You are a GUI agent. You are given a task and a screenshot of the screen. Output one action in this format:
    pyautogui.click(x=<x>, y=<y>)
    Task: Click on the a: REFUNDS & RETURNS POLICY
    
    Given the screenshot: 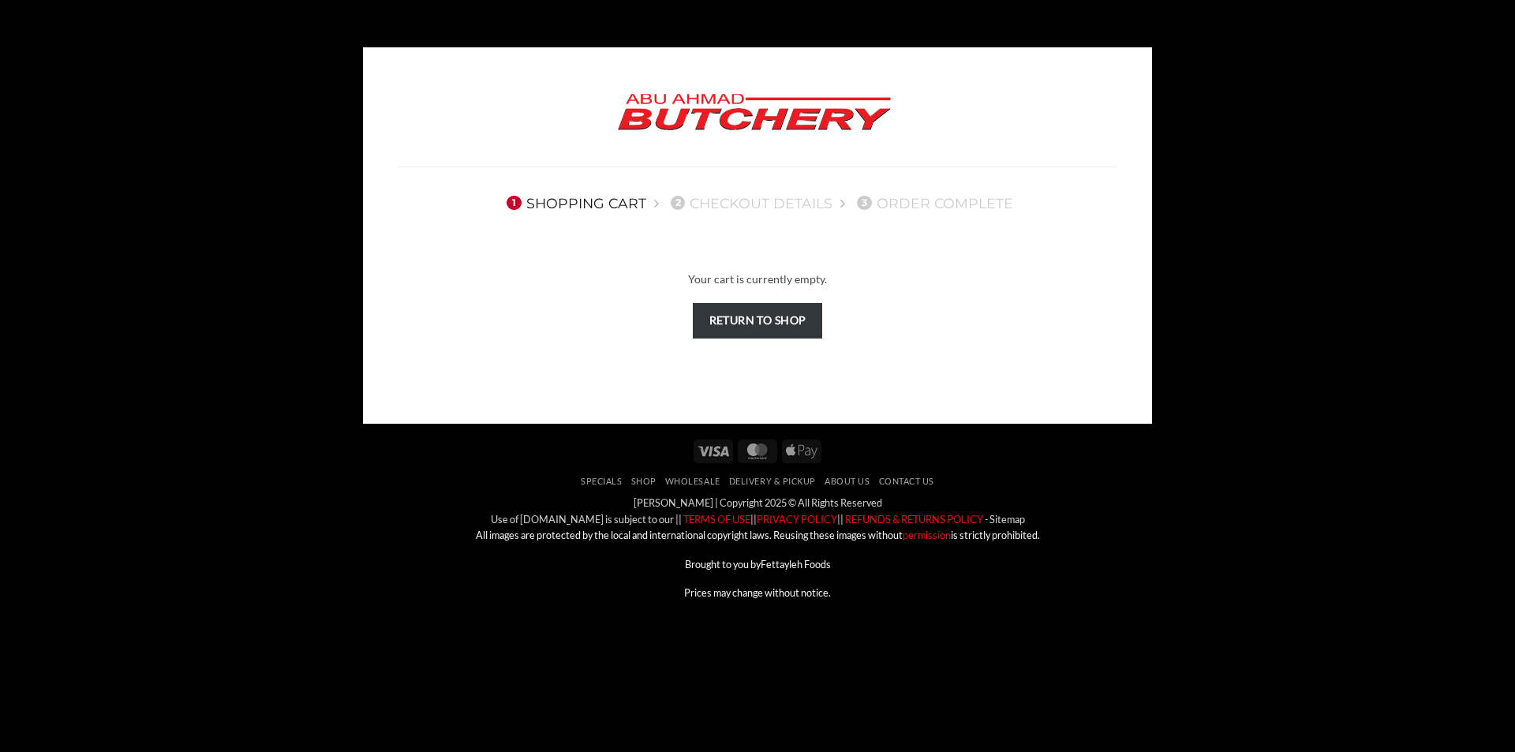 What is the action you would take?
    pyautogui.click(x=913, y=519)
    